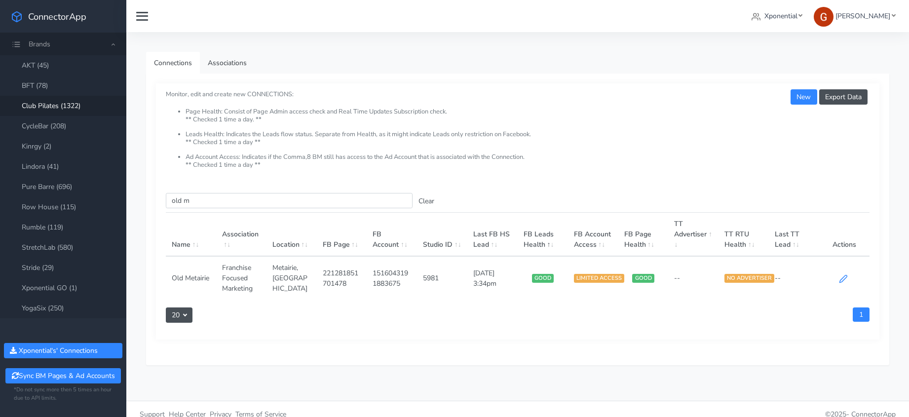  What do you see at coordinates (289, 200) in the screenshot?
I see `input: enter text you want to search` at bounding box center [289, 200].